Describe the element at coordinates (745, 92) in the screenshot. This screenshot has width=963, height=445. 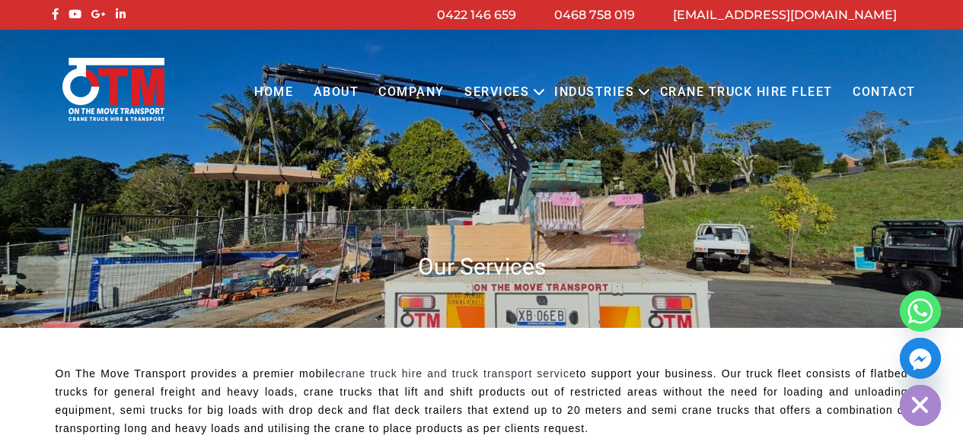
I see `a: Crane Truck Hire Fleet` at that location.